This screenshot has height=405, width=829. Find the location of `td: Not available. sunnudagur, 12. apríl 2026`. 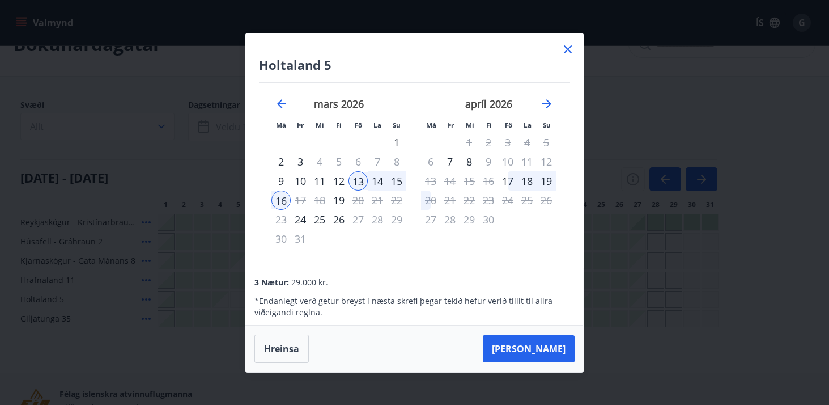

td: Not available. sunnudagur, 12. apríl 2026 is located at coordinates (546, 161).